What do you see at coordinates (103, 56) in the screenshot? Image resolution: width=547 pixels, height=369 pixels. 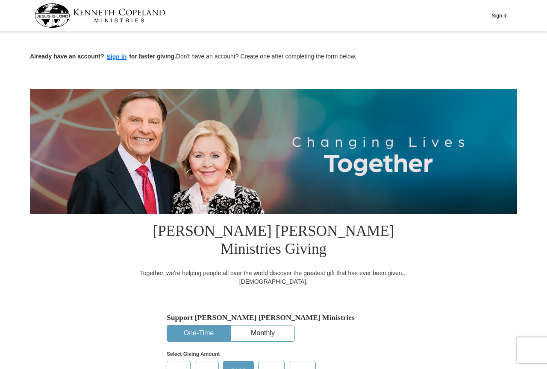 I see `strong: Already have an account? for faster giving.` at bounding box center [103, 56].